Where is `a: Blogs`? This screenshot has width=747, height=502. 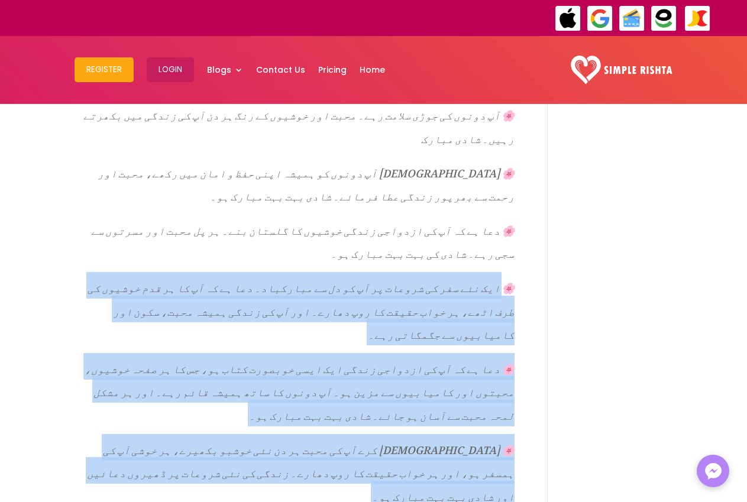
a: Blogs is located at coordinates (225, 70).